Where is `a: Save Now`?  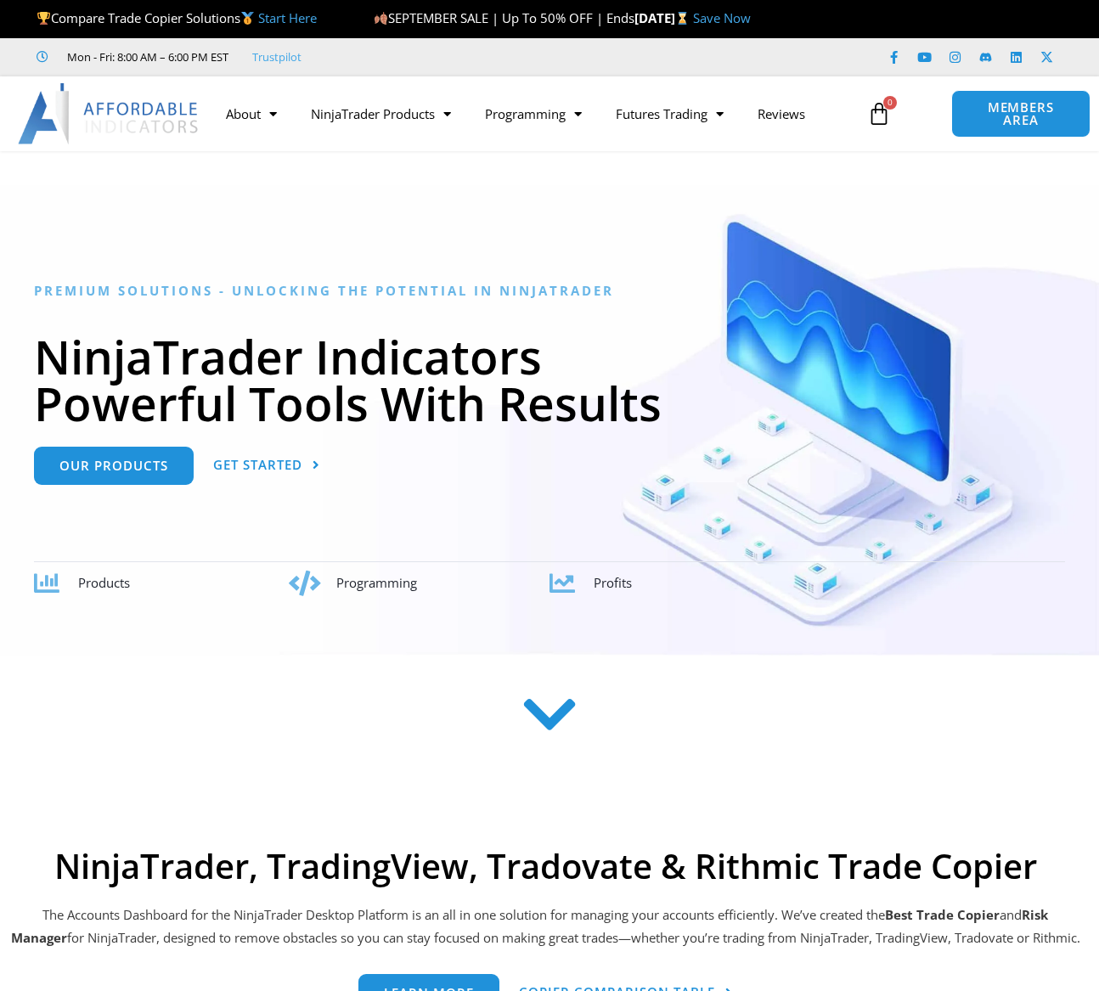 a: Save Now is located at coordinates (722, 18).